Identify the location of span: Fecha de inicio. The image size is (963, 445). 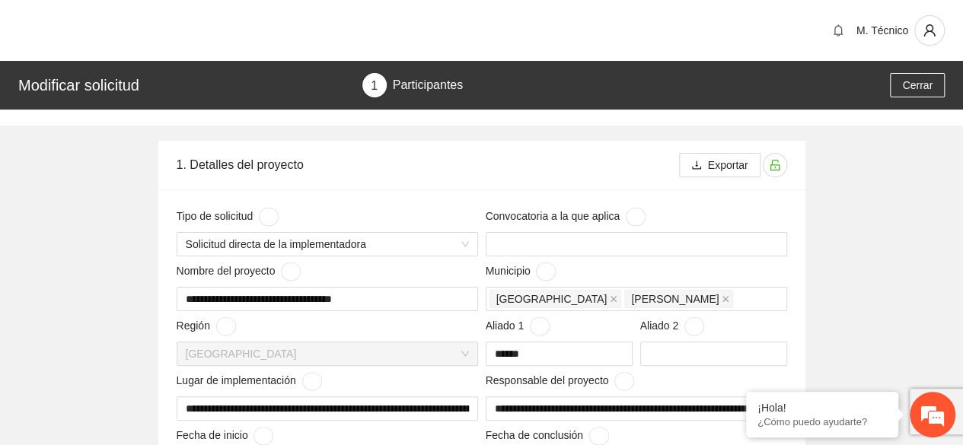
(225, 436).